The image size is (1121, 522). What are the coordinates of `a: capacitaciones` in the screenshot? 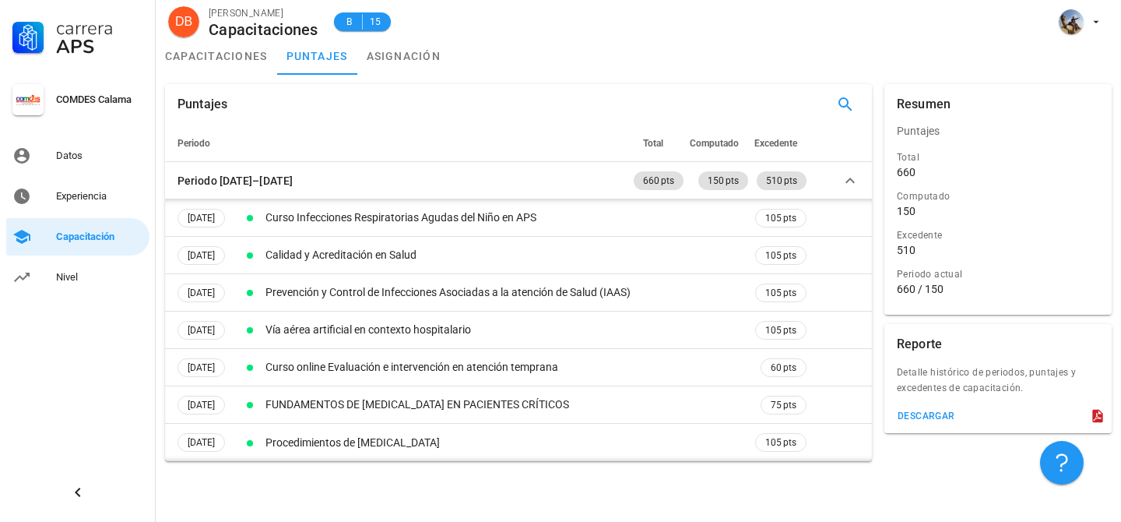 It's located at (216, 56).